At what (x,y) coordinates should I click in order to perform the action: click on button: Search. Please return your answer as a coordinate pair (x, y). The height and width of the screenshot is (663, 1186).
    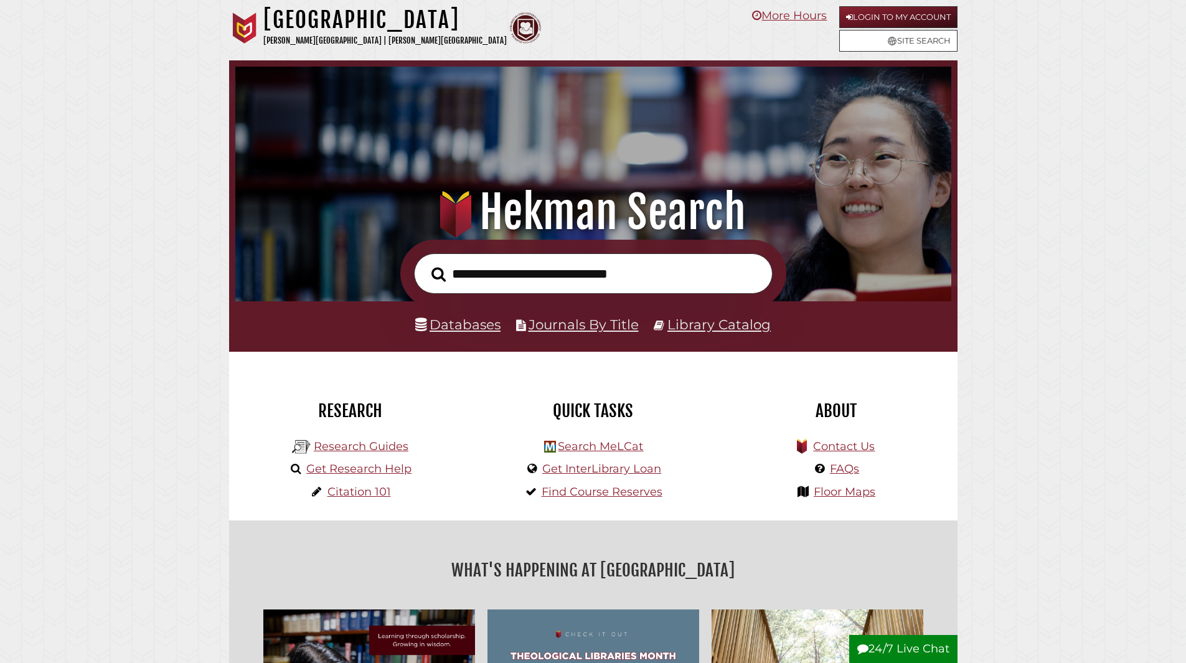
    Looking at the image, I should click on (438, 274).